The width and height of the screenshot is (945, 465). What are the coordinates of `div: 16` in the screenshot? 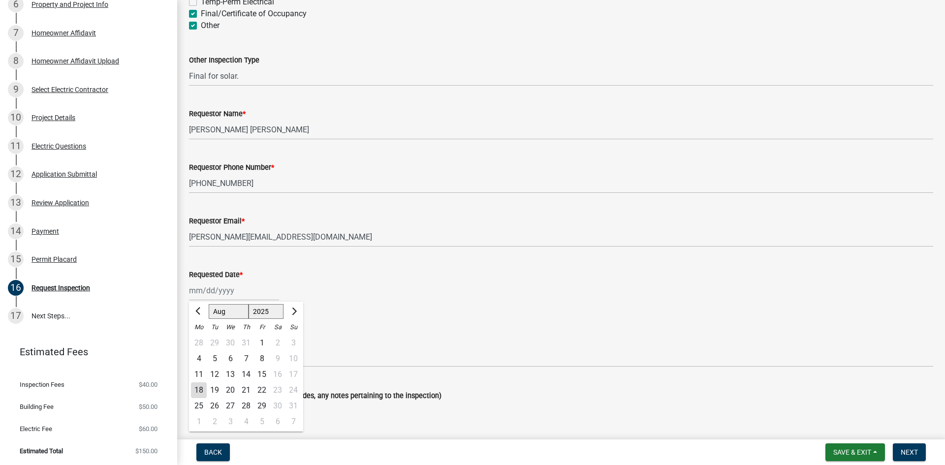 It's located at (16, 288).